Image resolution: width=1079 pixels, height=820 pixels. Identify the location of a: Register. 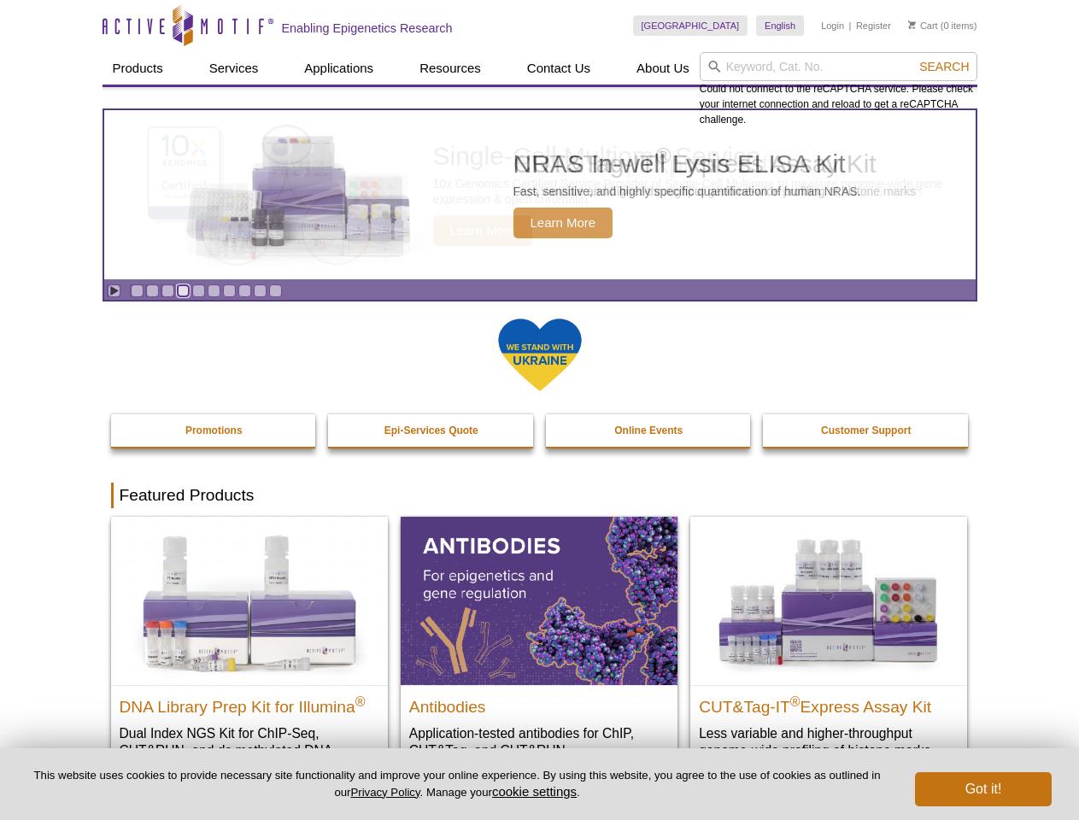
(873, 26).